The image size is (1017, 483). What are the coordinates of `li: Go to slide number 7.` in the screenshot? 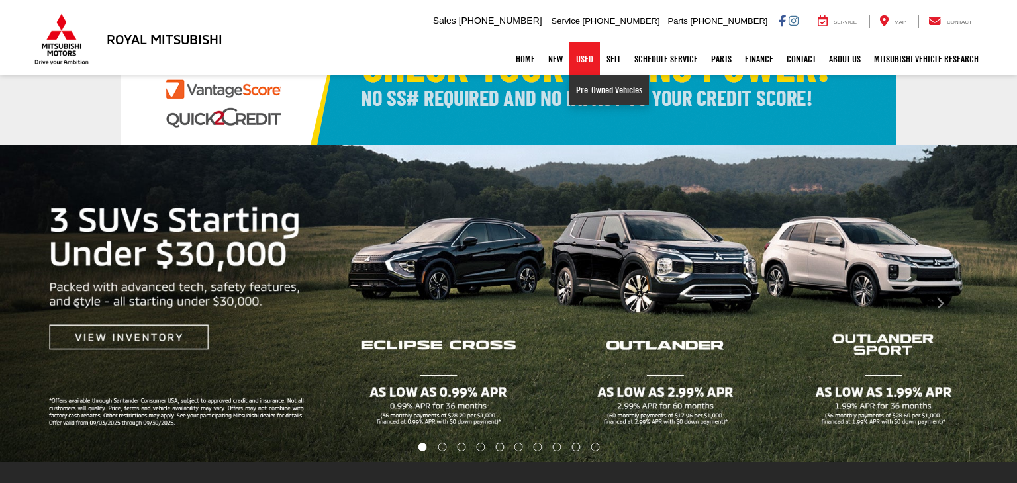 It's located at (538, 447).